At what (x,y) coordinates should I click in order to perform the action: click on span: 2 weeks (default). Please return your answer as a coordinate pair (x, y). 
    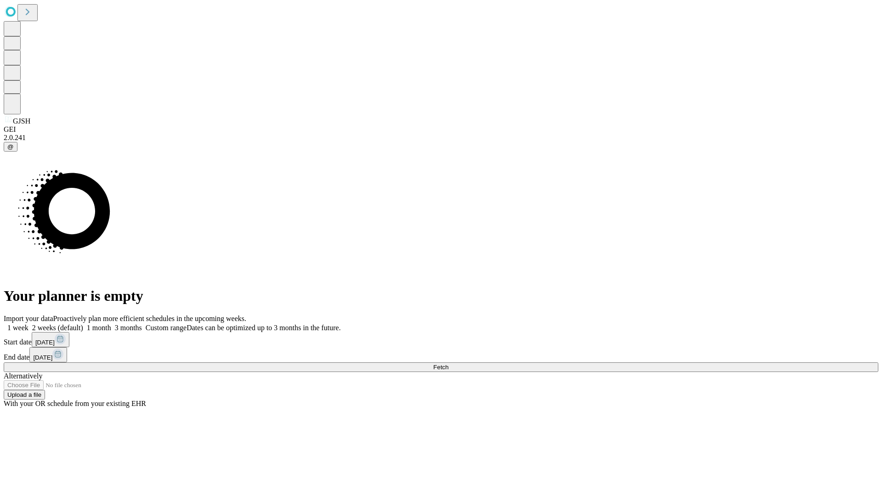
    Looking at the image, I should click on (57, 327).